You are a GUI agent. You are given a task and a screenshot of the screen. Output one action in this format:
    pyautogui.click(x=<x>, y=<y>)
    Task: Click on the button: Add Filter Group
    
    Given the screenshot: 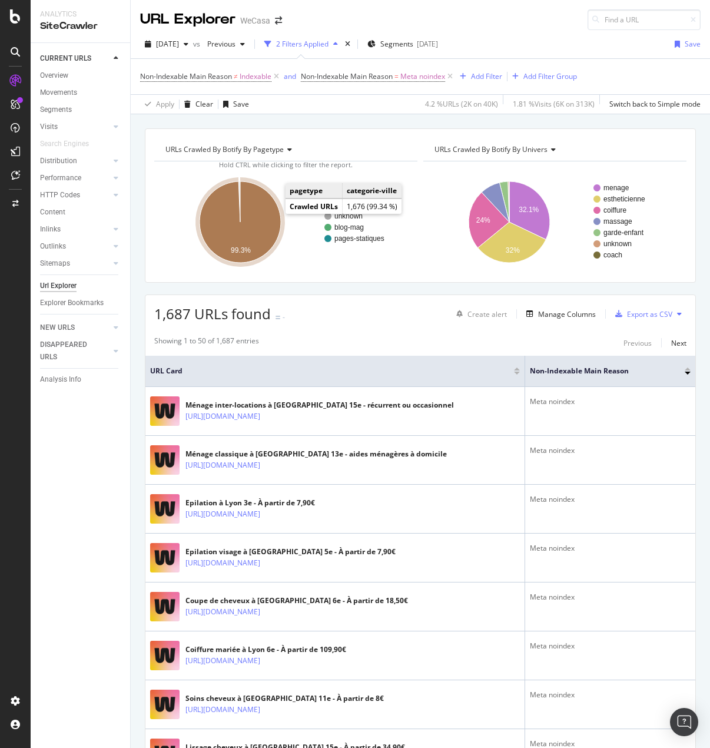 What is the action you would take?
    pyautogui.click(x=542, y=77)
    